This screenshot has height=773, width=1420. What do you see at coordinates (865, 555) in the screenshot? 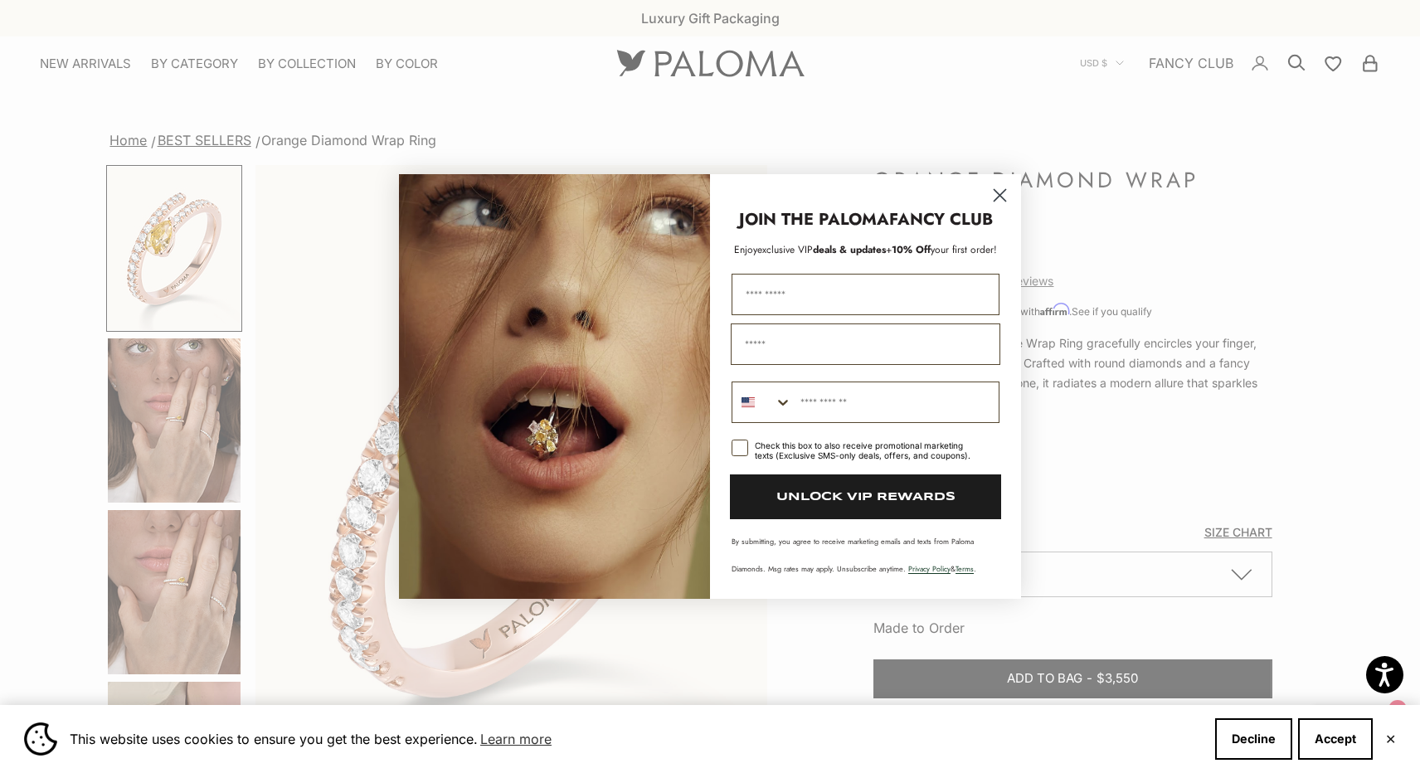
I see `p: By submitting, you agree to receive marketing emails and texts from Paloma Diamonds. Msg rates ma...` at bounding box center [865, 555].